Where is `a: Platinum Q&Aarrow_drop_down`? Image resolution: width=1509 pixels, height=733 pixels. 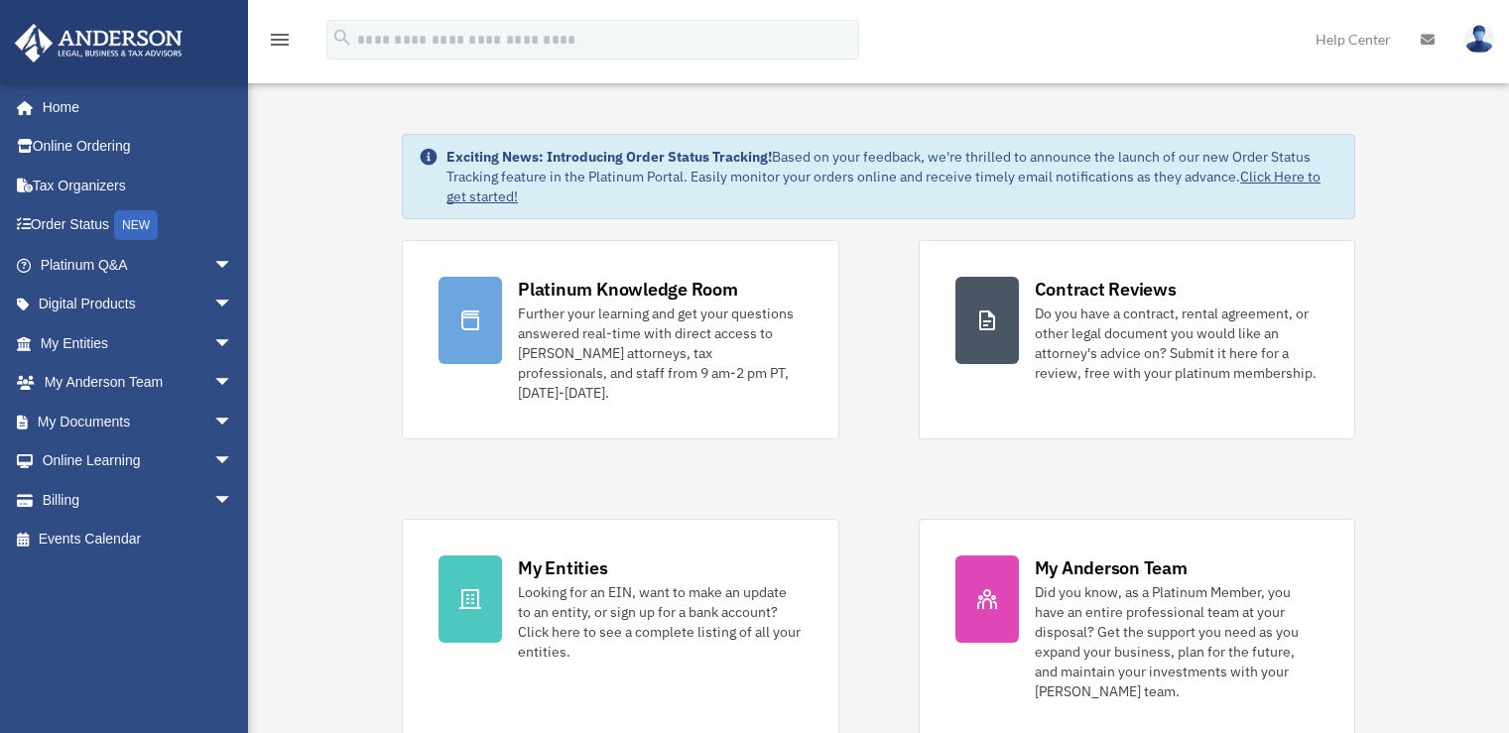
a: Platinum Q&Aarrow_drop_down is located at coordinates (138, 265).